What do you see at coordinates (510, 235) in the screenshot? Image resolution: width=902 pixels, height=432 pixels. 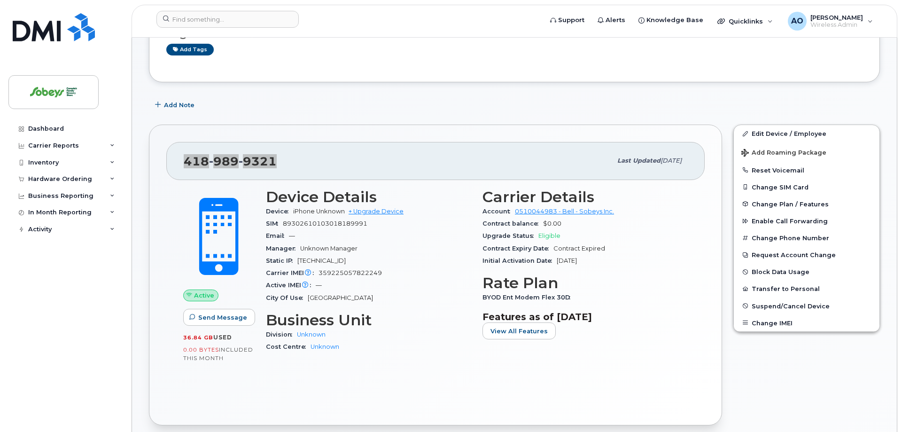 I see `span: Upgrade Status` at bounding box center [510, 235].